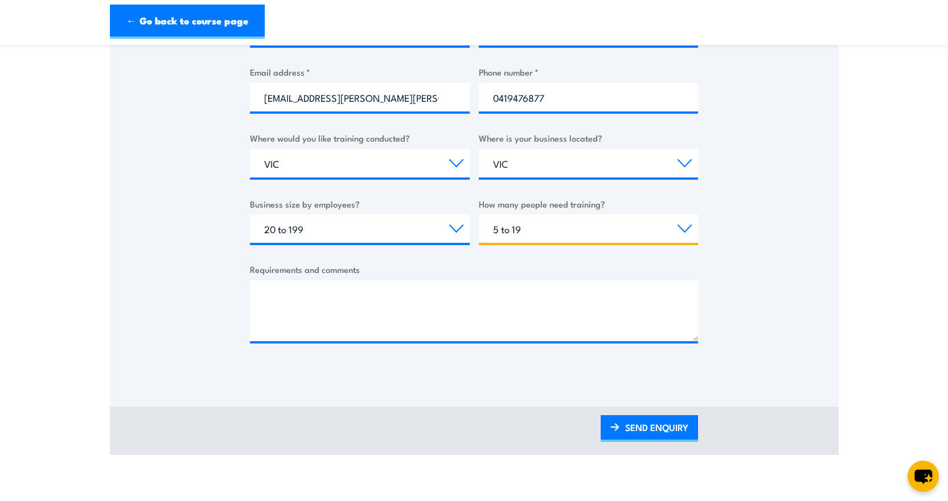 The height and width of the screenshot is (501, 948). What do you see at coordinates (589, 72) in the screenshot?
I see `label: Phone number` at bounding box center [589, 72].